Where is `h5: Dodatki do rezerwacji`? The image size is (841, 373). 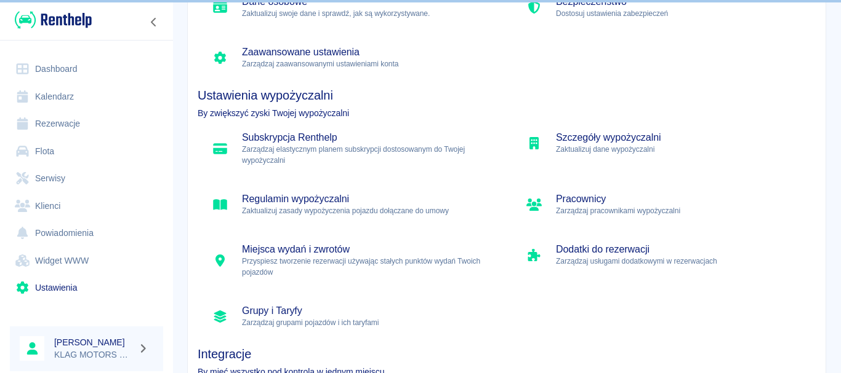 h5: Dodatki do rezerwacji is located at coordinates (681, 250).